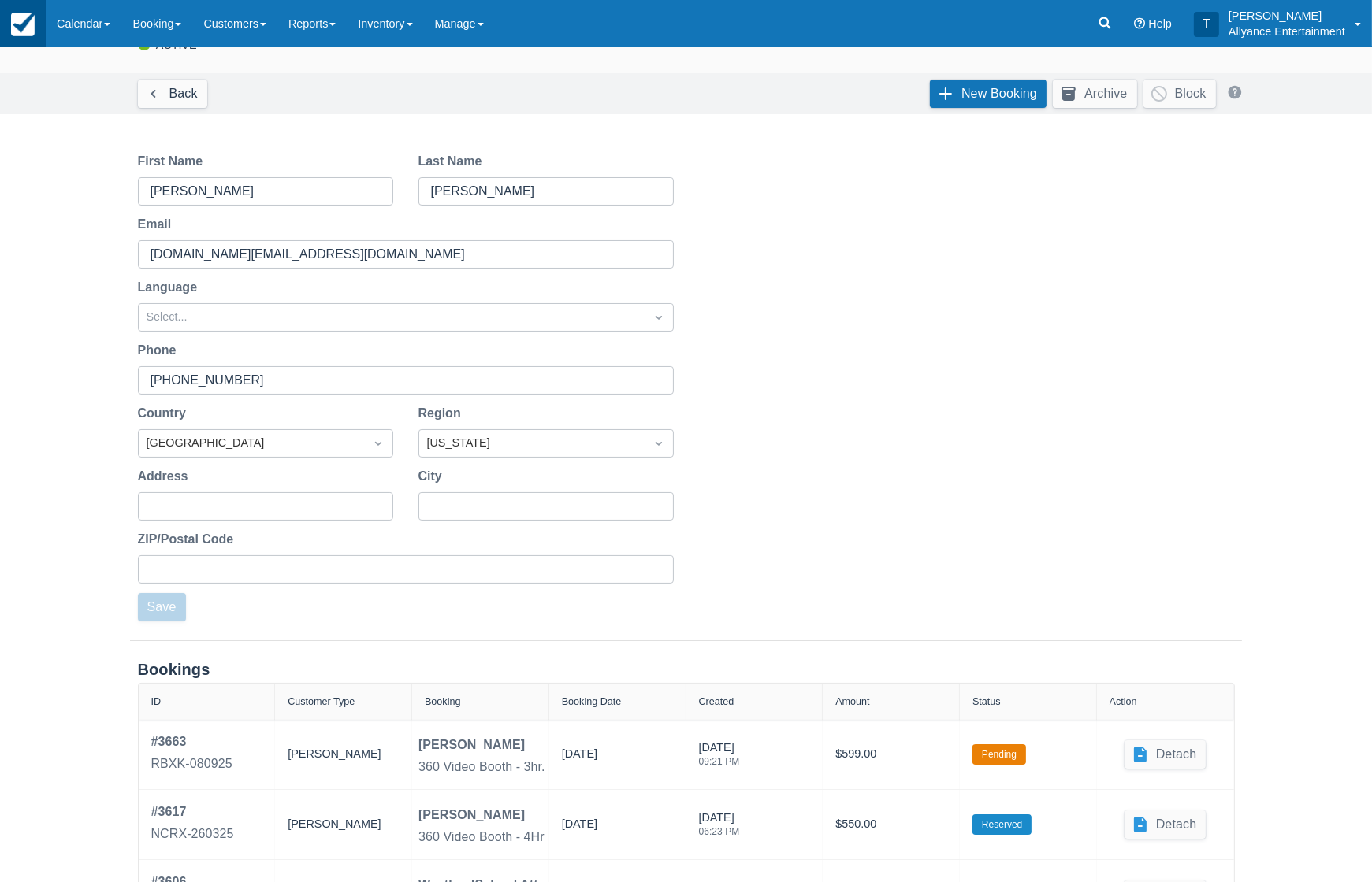 The height and width of the screenshot is (882, 1372). I want to click on div: Action, so click(1123, 702).